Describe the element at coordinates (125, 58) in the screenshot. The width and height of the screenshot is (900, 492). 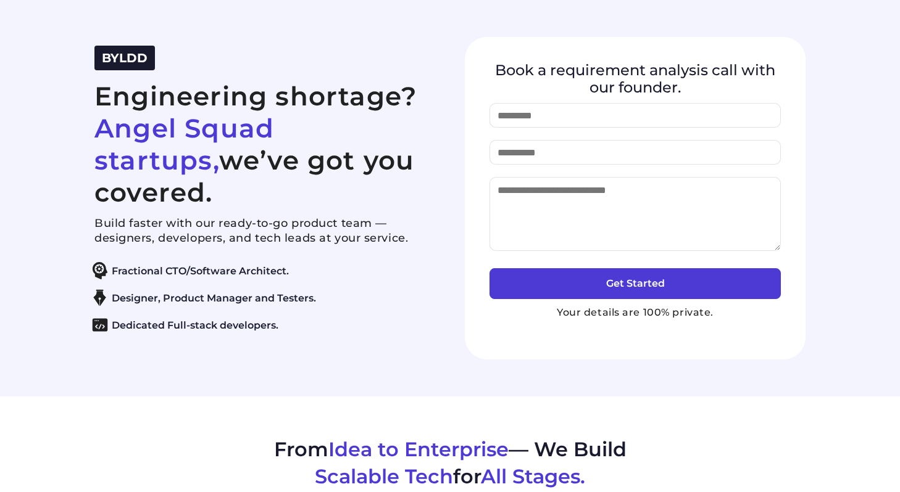
I see `span: BYLDD` at that location.